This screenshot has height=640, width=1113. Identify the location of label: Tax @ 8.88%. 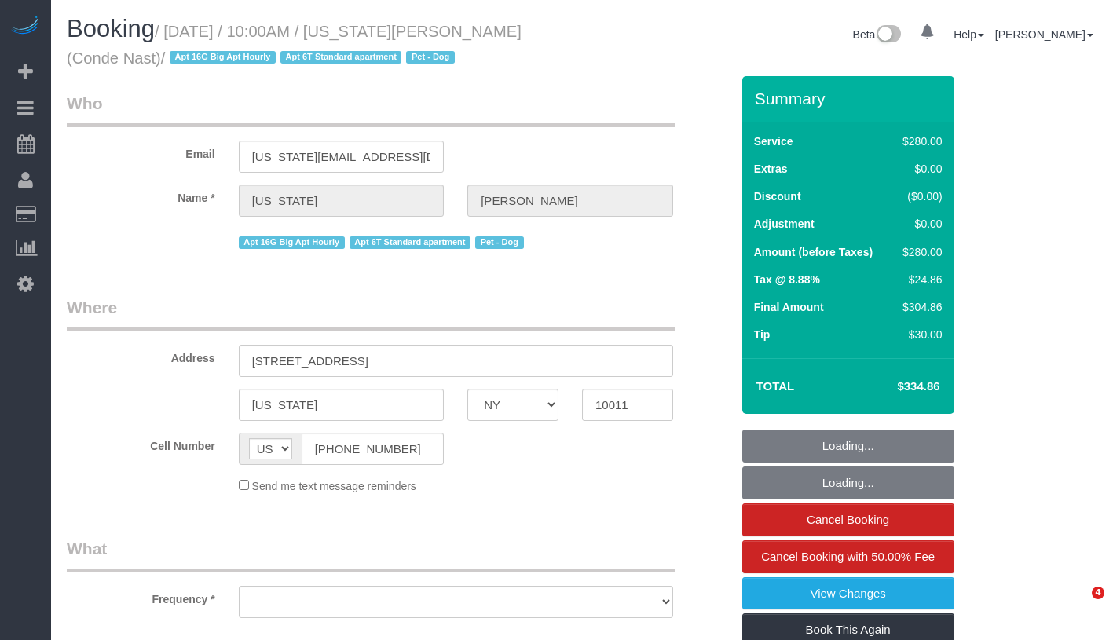
(787, 280).